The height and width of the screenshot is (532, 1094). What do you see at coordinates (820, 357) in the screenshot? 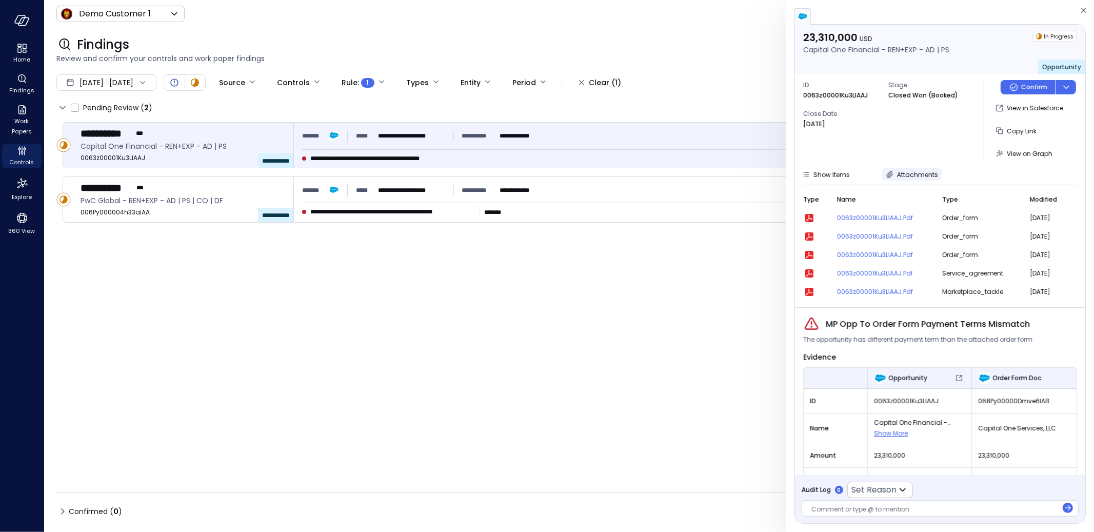
I see `span: Evidence` at bounding box center [820, 357].